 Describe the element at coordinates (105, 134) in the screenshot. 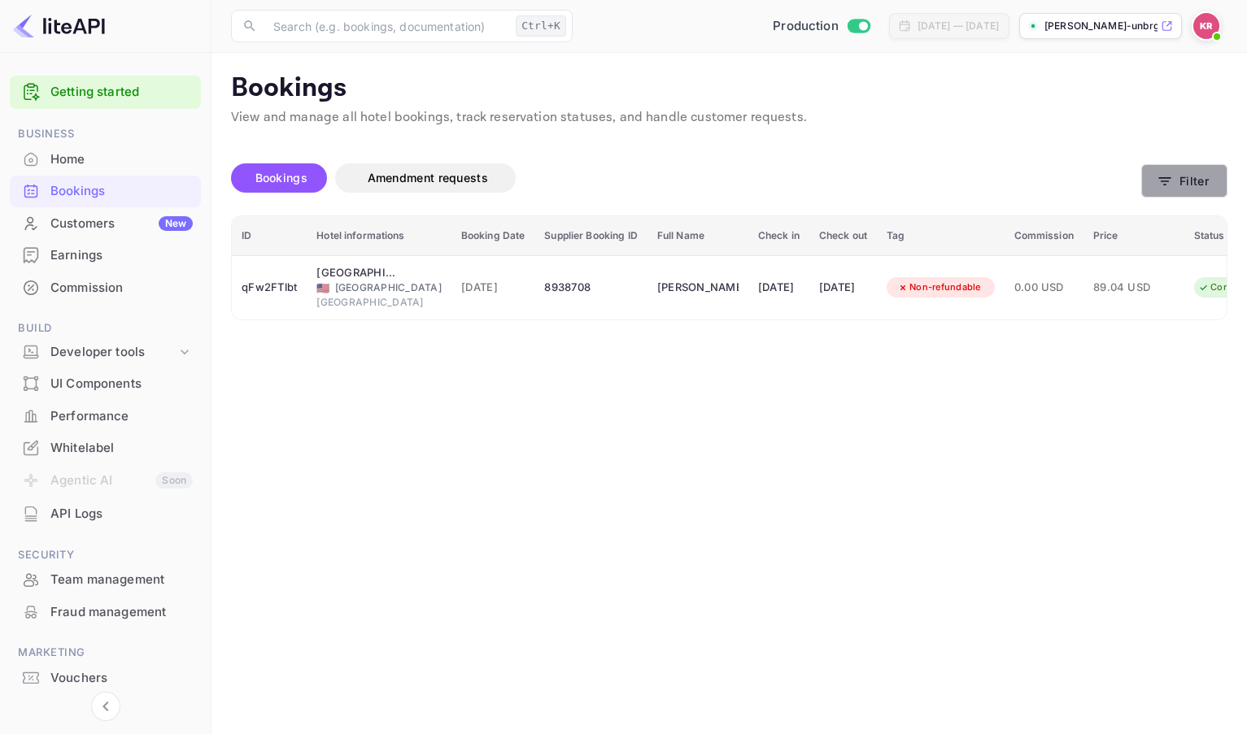

I see `span: Business` at that location.